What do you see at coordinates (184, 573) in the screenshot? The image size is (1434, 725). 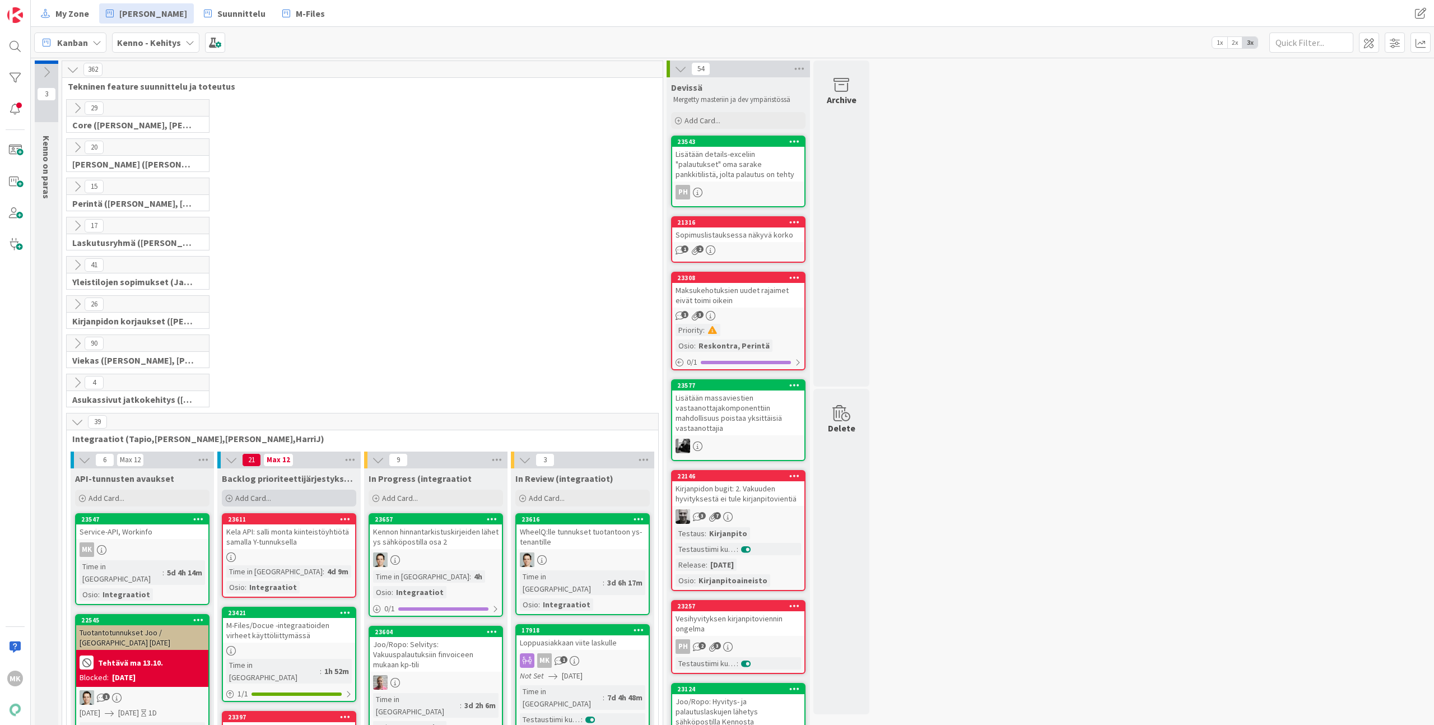 I see `div: 5d 4h 14m` at bounding box center [184, 573].